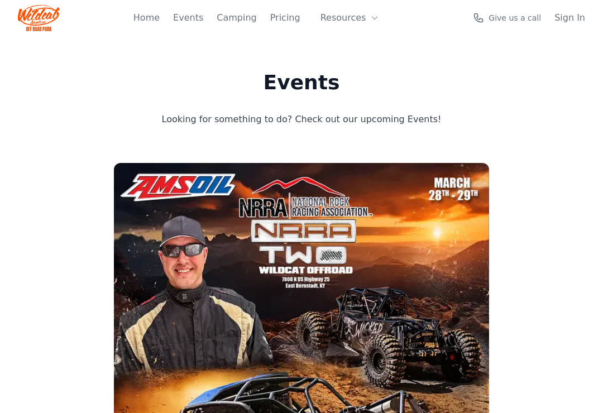 The image size is (603, 413). I want to click on a: Camping, so click(236, 18).